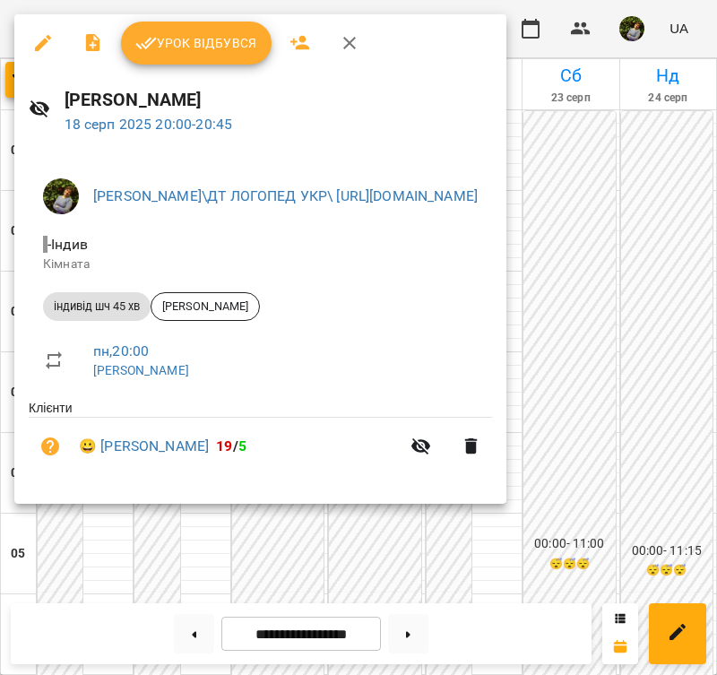 This screenshot has width=717, height=675. I want to click on span: - Індив, so click(67, 244).